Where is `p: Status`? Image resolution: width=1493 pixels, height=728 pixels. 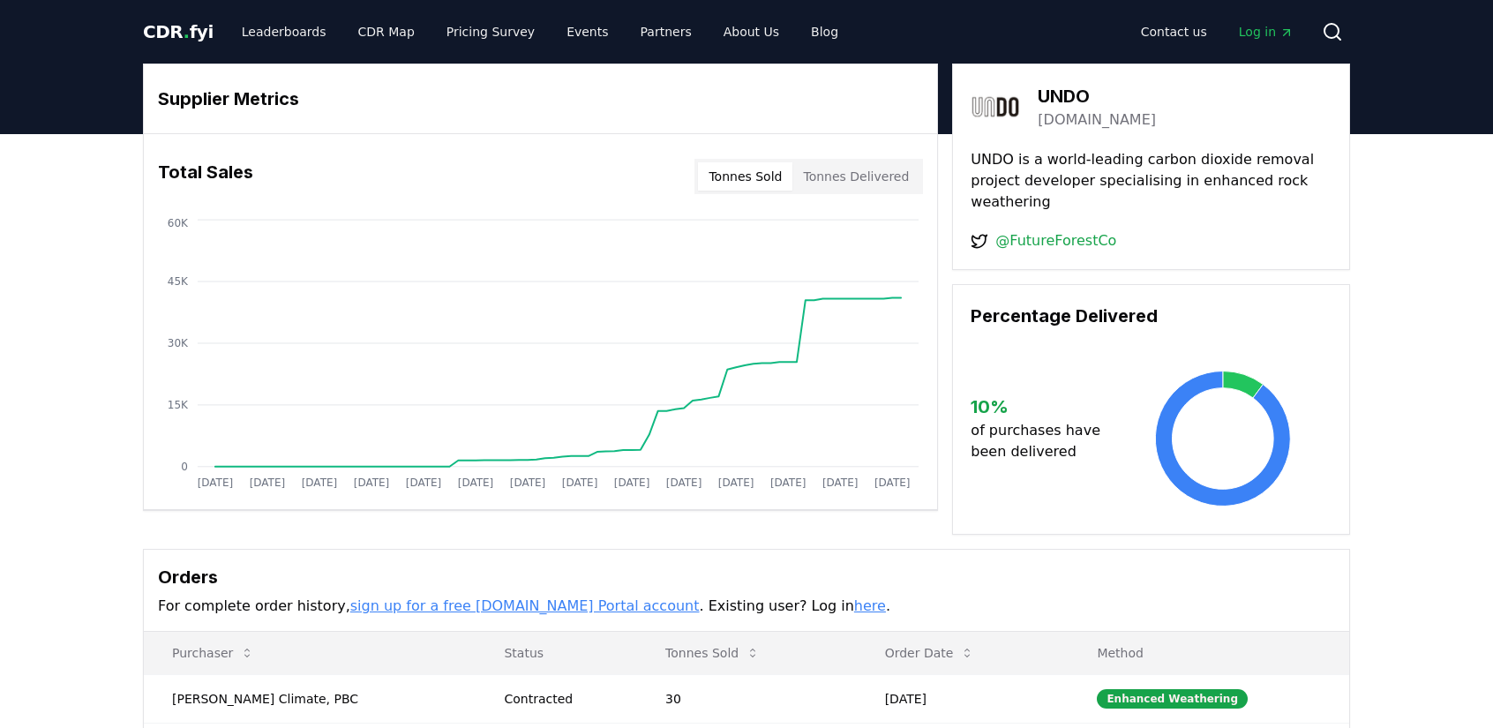 p: Status is located at coordinates (556, 653).